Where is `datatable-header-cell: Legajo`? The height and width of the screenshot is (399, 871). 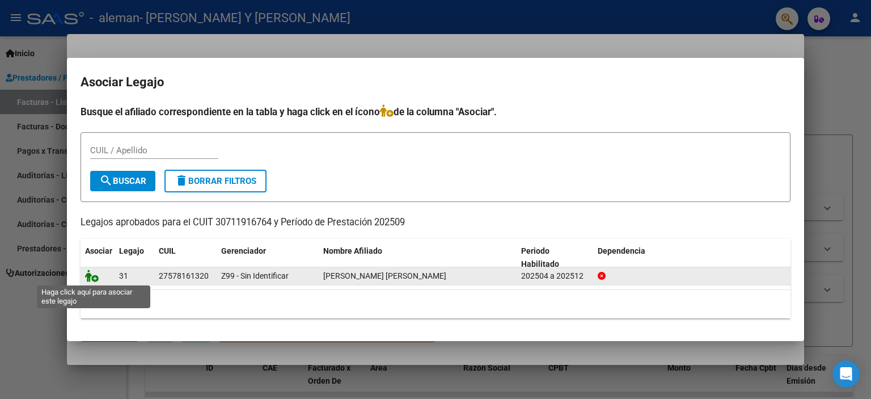
datatable-header-cell: Legajo is located at coordinates (134, 257).